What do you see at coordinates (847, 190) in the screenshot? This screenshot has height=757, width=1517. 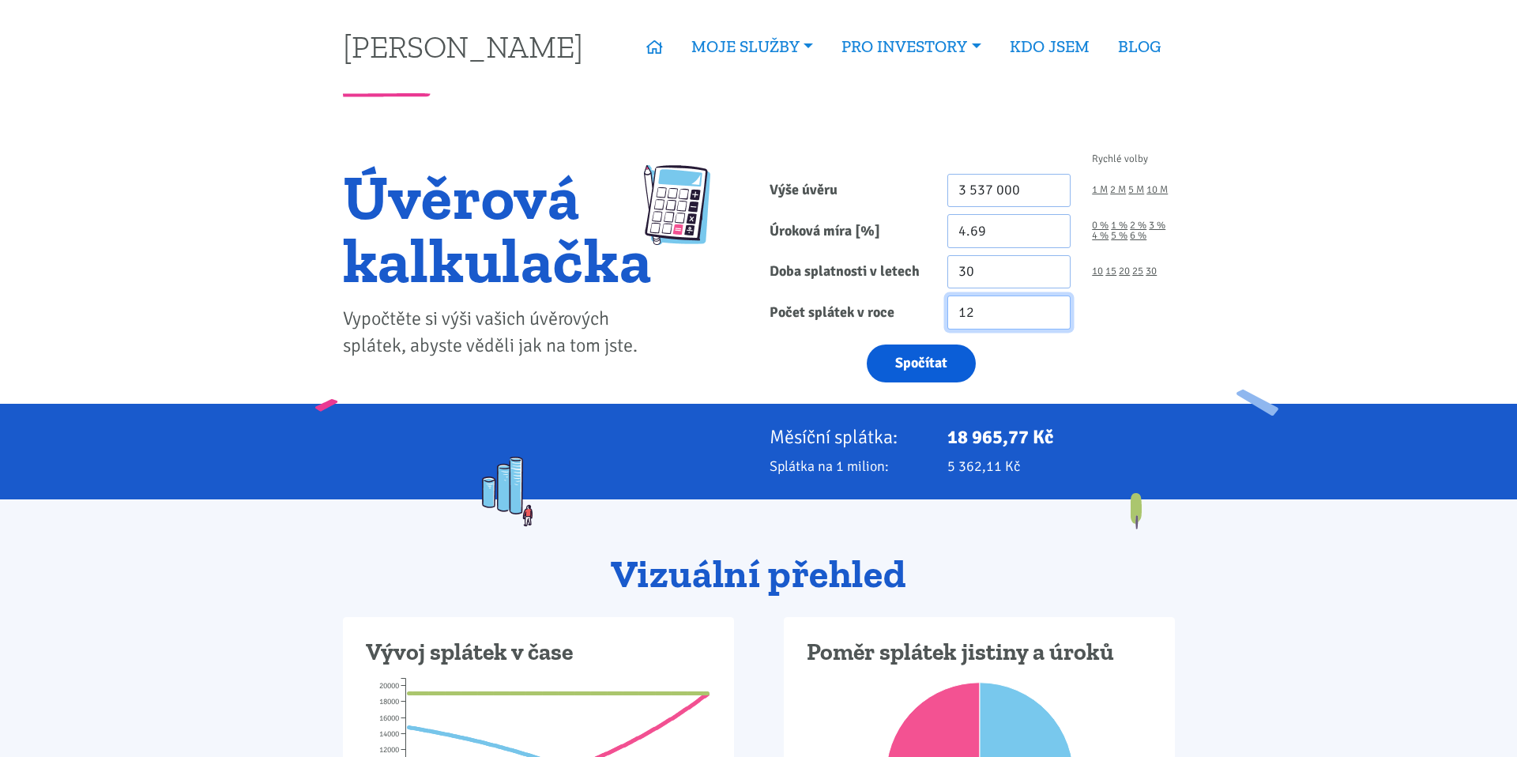 I see `label: Výše úvěru` at bounding box center [847, 190].